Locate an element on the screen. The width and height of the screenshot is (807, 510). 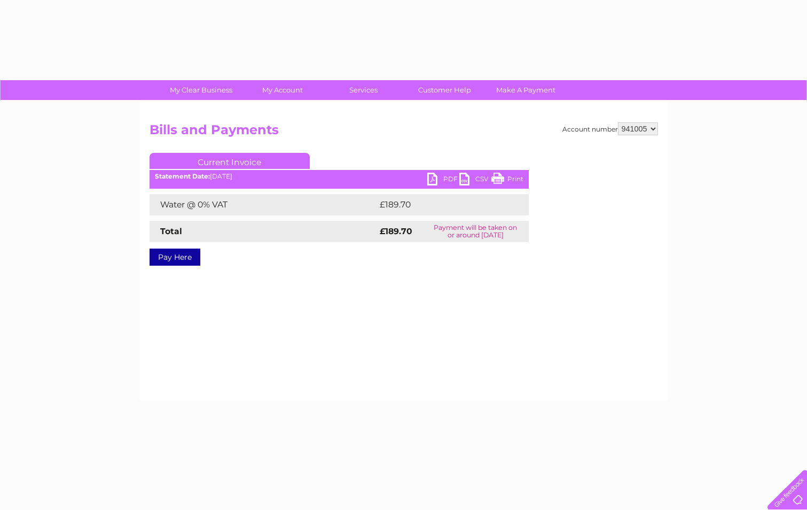
a: My Clear Business is located at coordinates (201, 90).